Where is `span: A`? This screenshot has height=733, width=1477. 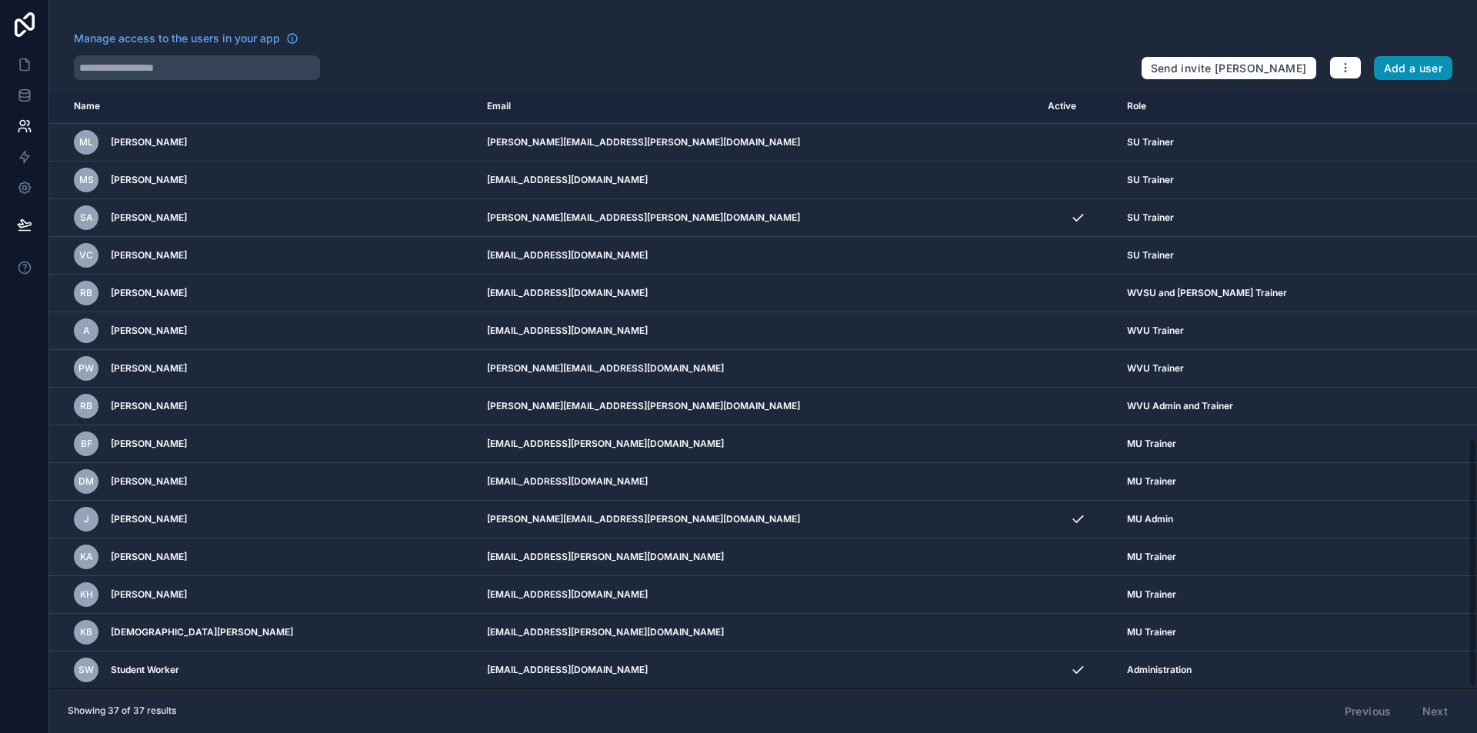
span: A is located at coordinates (86, 331).